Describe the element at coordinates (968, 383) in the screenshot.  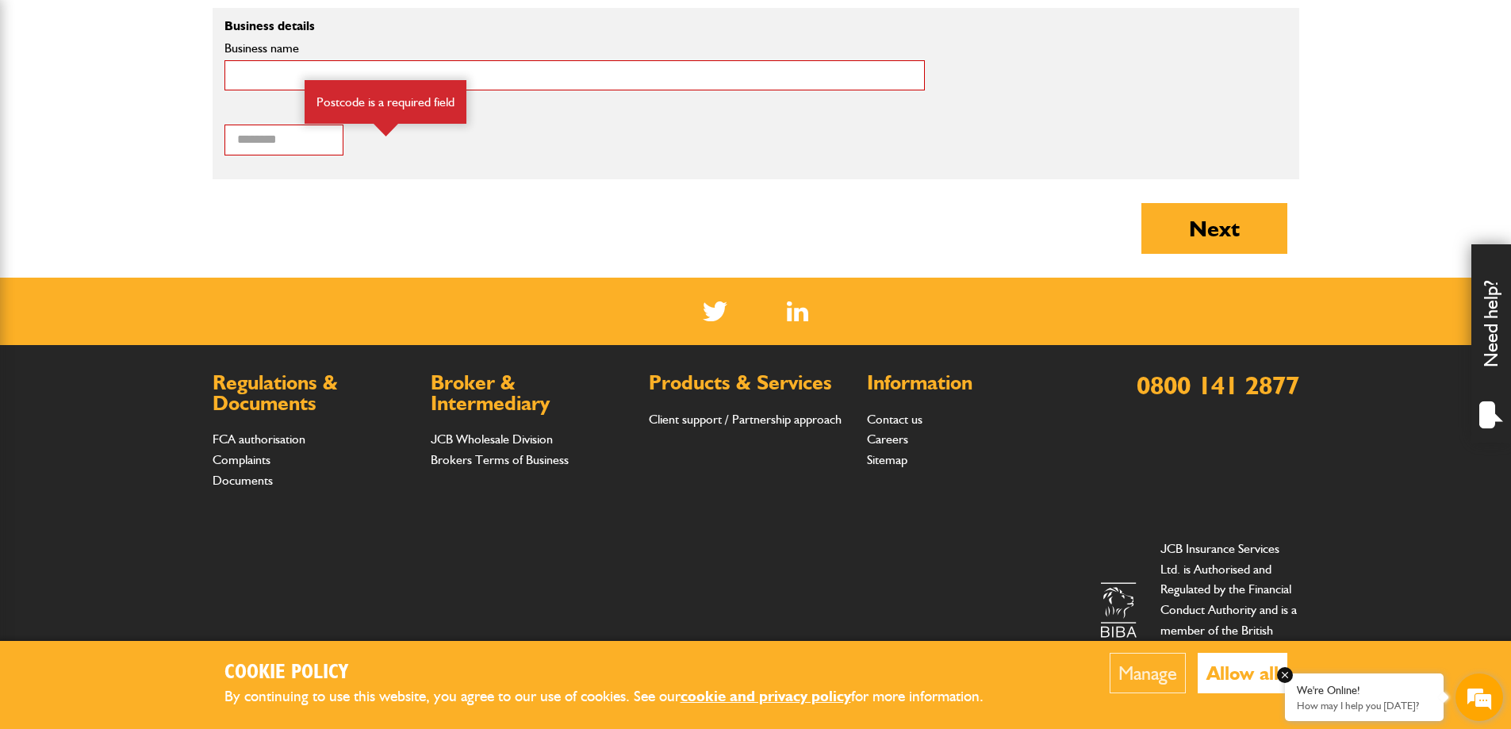
I see `h2: Information` at that location.